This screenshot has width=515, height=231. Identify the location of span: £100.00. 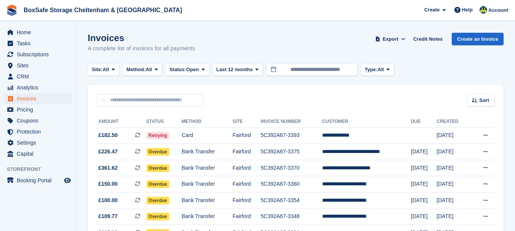
(108, 200).